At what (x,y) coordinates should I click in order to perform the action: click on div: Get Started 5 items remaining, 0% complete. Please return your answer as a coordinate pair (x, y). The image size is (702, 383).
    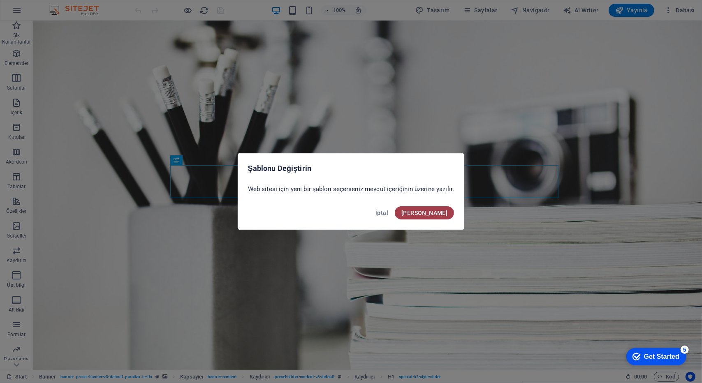
    Looking at the image, I should click on (37, 13).